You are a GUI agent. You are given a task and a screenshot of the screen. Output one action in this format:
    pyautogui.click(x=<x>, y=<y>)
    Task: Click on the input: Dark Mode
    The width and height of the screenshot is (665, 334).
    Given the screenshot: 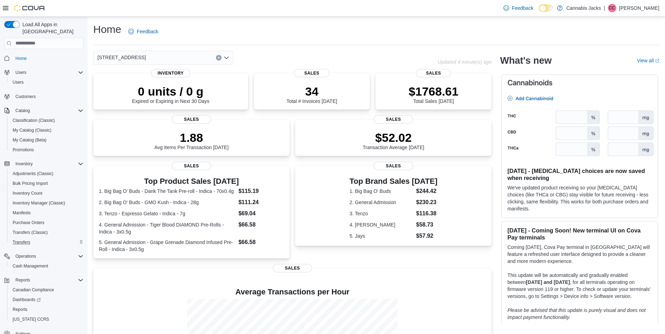 What is the action you would take?
    pyautogui.click(x=546, y=8)
    